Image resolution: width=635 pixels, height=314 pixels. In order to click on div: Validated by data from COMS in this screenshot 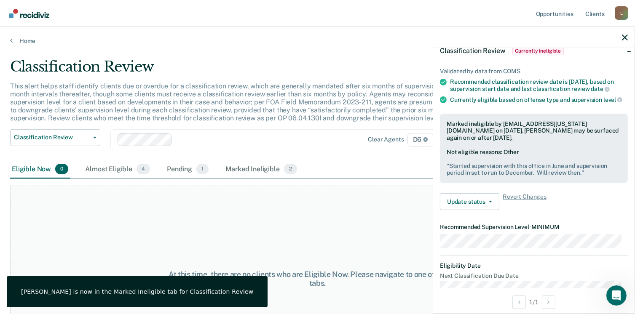, I will do `click(534, 71)`.